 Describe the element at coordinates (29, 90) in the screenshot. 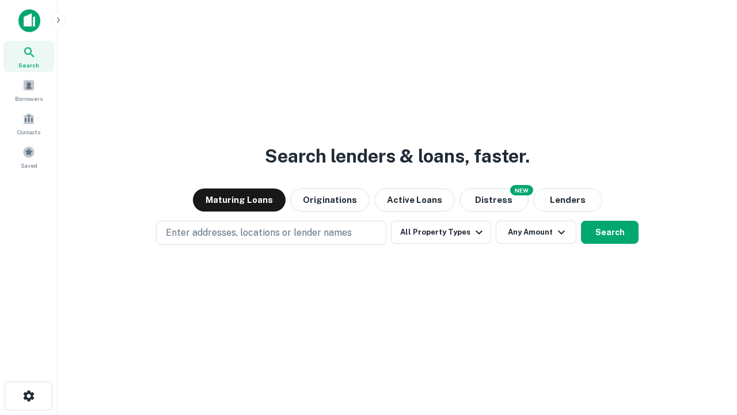

I see `a: Borrowers` at that location.